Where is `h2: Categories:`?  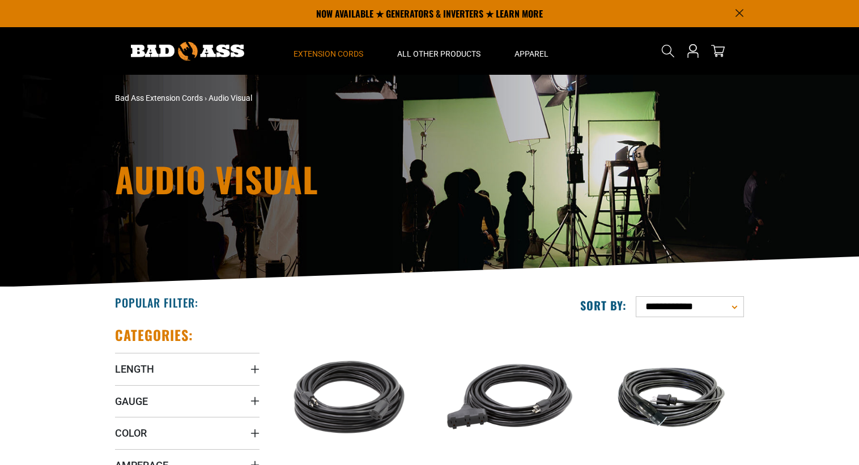
h2: Categories: is located at coordinates (154, 335).